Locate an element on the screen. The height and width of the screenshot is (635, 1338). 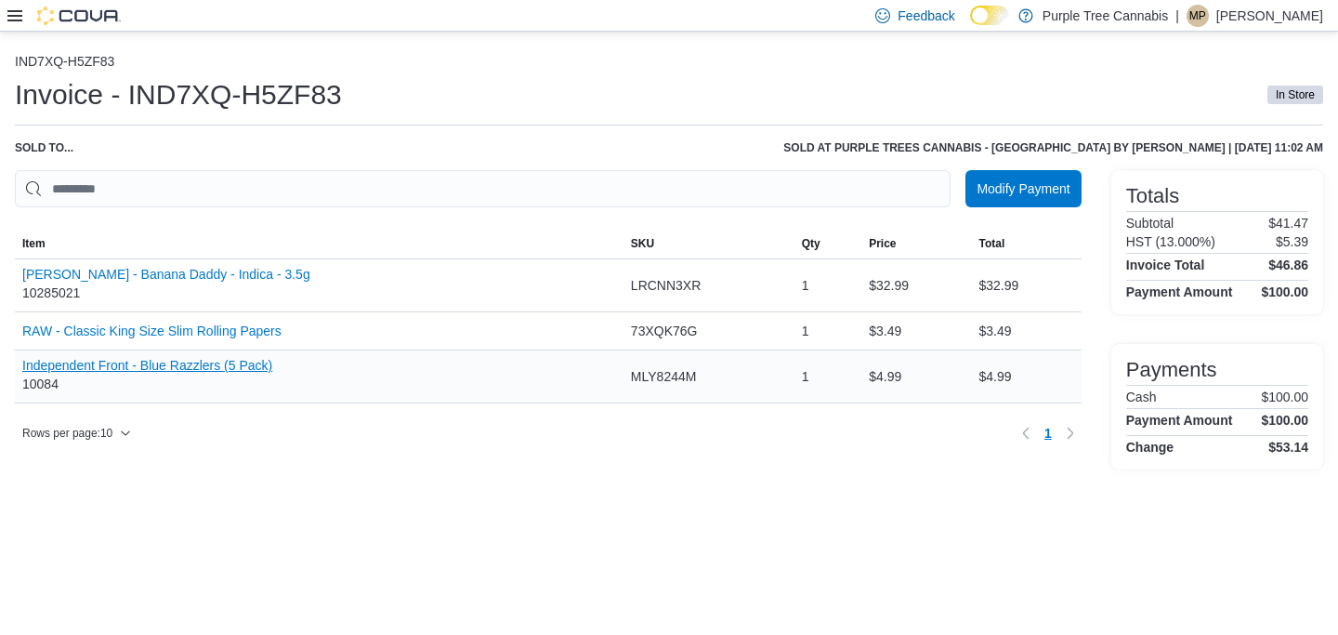
h3: Payments is located at coordinates (1172, 370).